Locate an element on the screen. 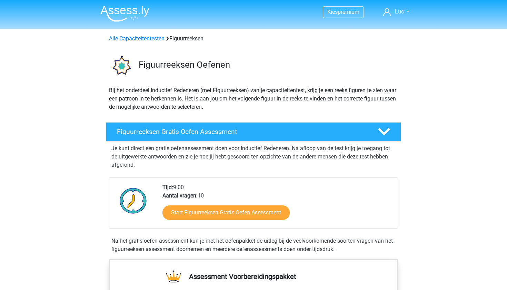 The image size is (507, 290). div: Figuurreeksen is located at coordinates (253, 39).